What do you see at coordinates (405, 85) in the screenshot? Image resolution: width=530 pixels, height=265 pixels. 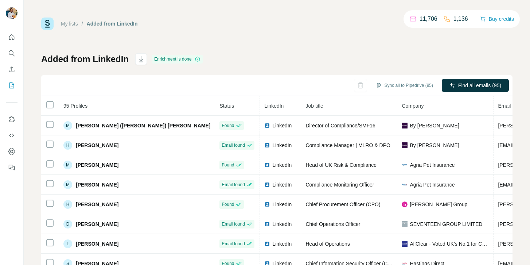 I see `button: Sync all to Pipedrive (95)` at bounding box center [405, 85].